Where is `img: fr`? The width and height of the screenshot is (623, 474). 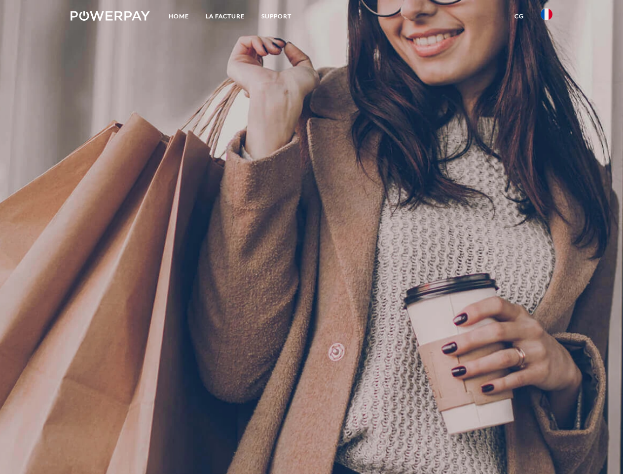 img: fr is located at coordinates (547, 14).